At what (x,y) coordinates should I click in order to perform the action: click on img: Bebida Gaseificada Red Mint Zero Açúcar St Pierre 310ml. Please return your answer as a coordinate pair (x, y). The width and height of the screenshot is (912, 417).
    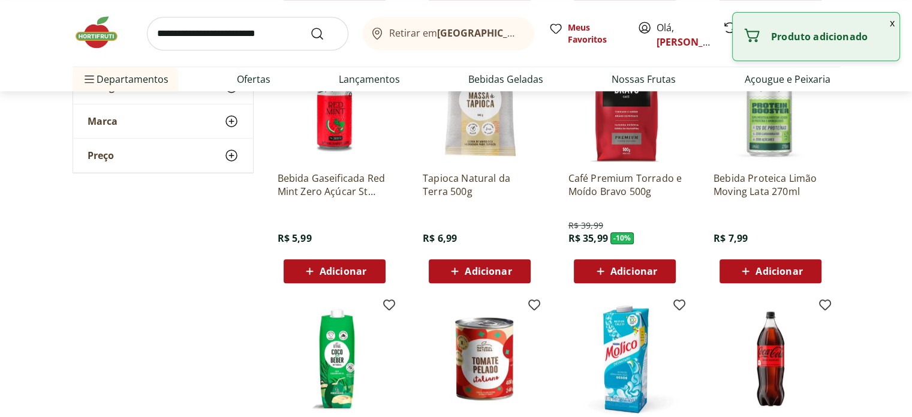
    Looking at the image, I should click on (335, 105).